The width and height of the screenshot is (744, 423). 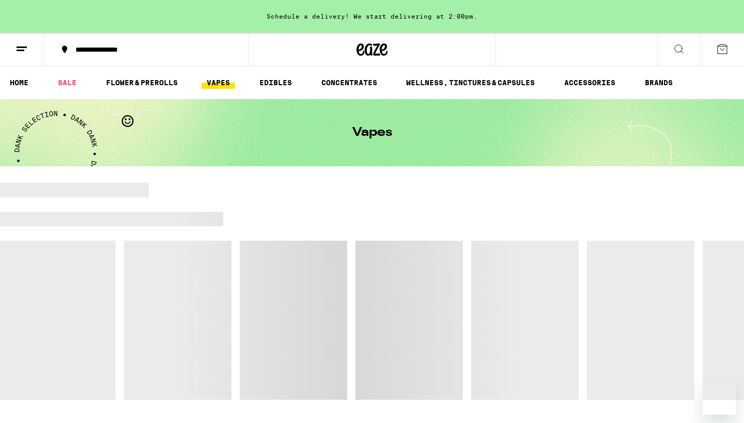 What do you see at coordinates (141, 83) in the screenshot?
I see `a: FLOWER & PREROLLS` at bounding box center [141, 83].